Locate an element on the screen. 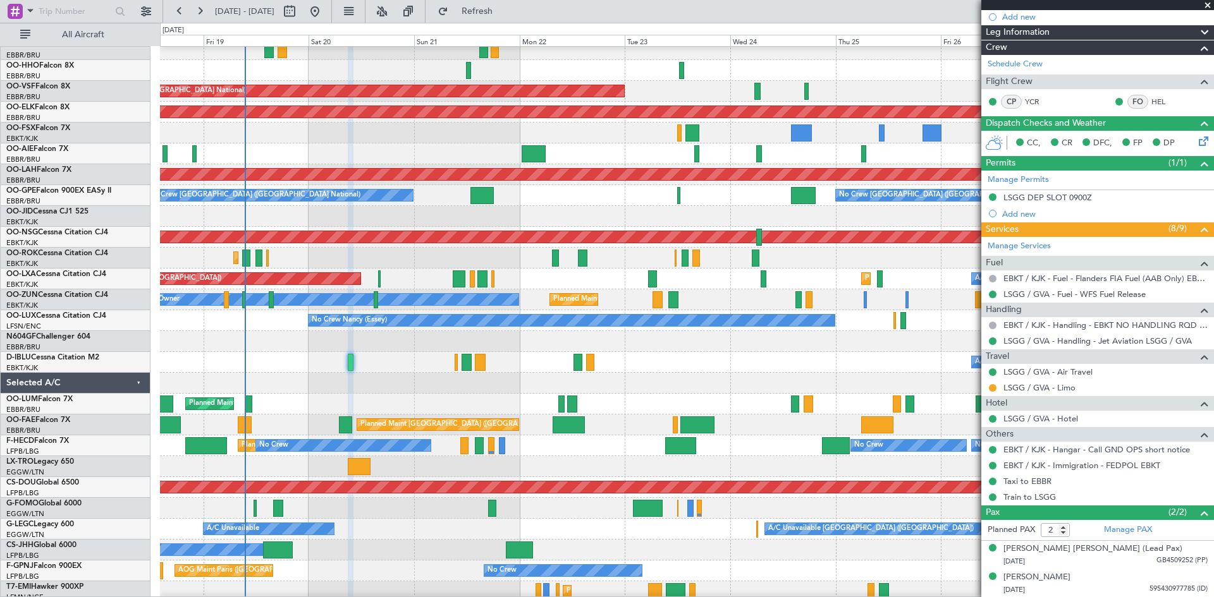  div: FO is located at coordinates (1137, 102).